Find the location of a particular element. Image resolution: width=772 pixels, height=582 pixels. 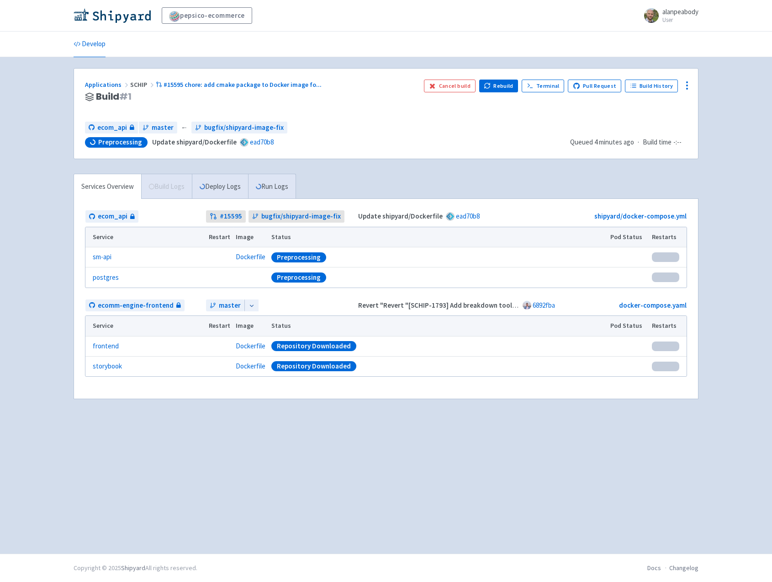

img: Shipyard logo is located at coordinates (112, 16).